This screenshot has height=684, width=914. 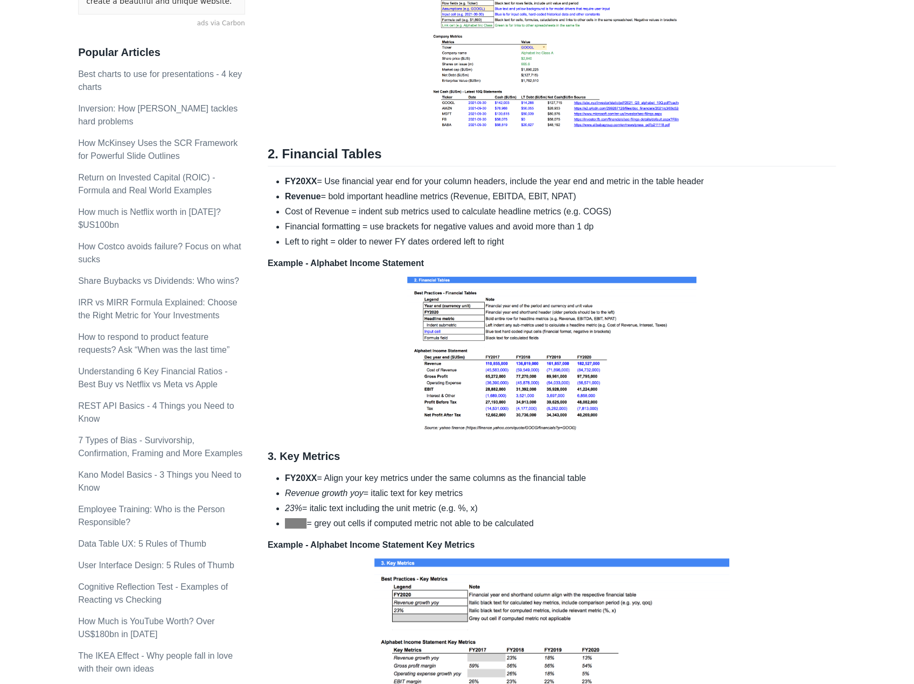 I want to click on a: Data Table UX: 5 Rules of Thumb, so click(x=142, y=544).